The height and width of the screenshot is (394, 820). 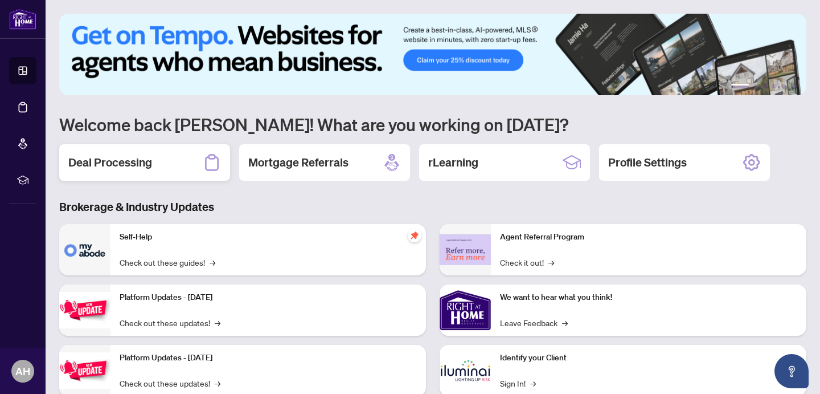 I want to click on button: 3, so click(x=766, y=86).